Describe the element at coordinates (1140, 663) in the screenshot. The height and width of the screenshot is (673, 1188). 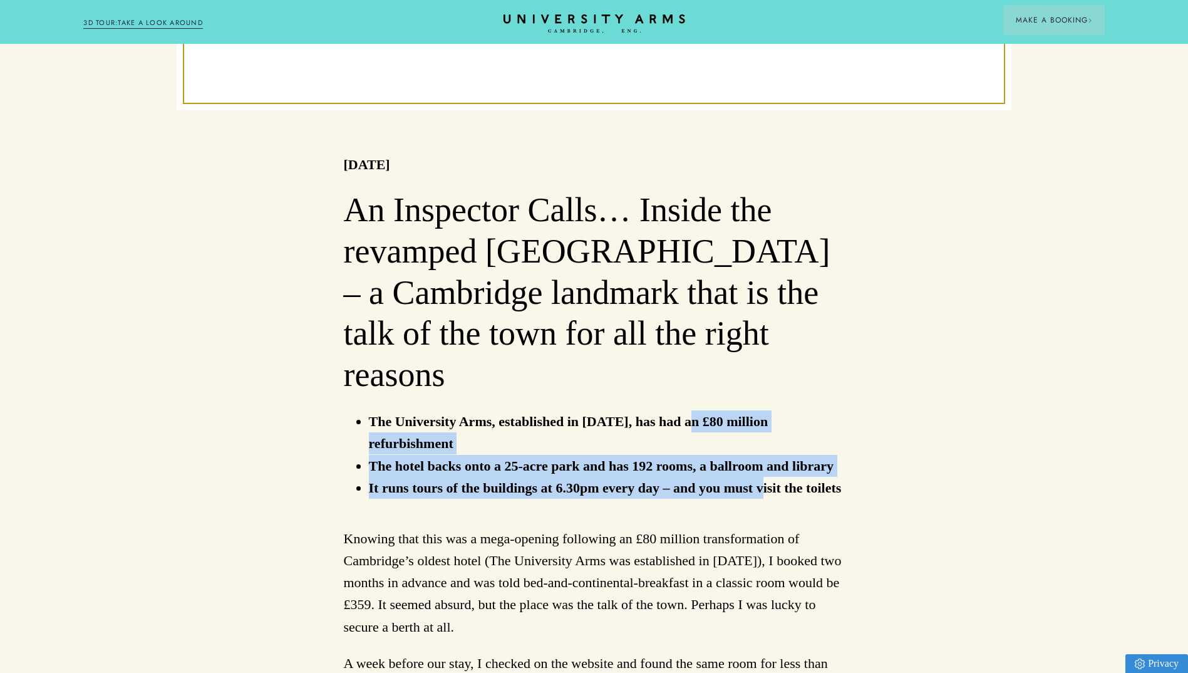
I see `img: Privacy` at that location.